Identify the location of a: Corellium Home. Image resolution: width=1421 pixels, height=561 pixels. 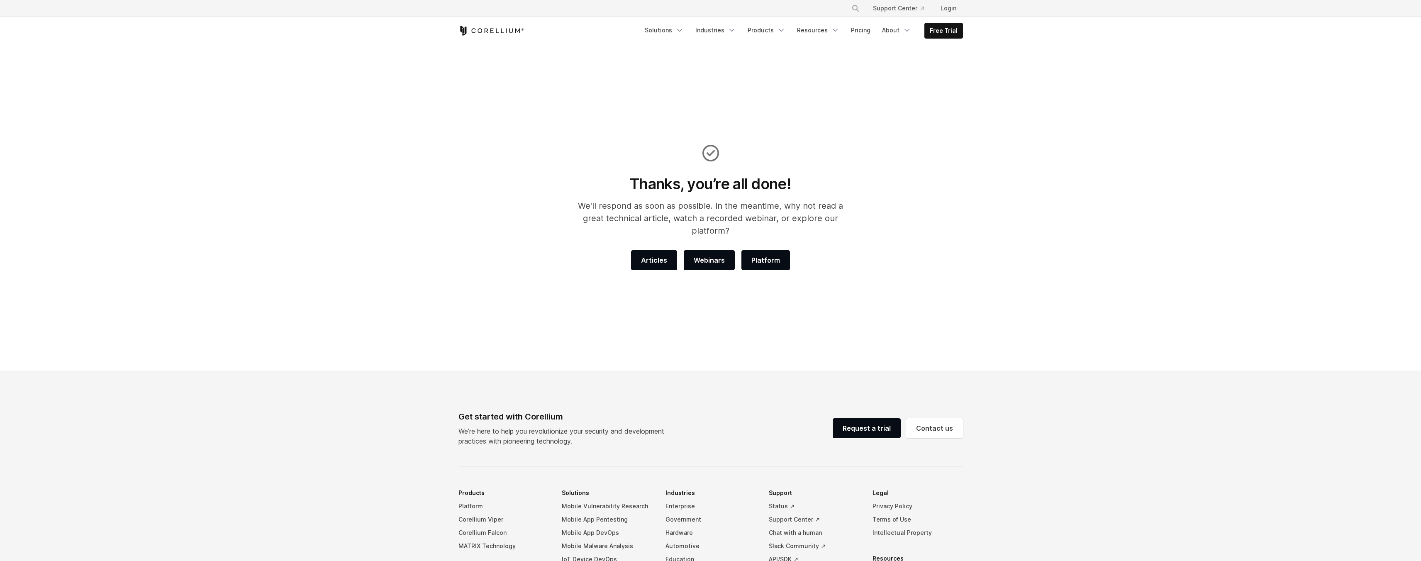
(491, 31).